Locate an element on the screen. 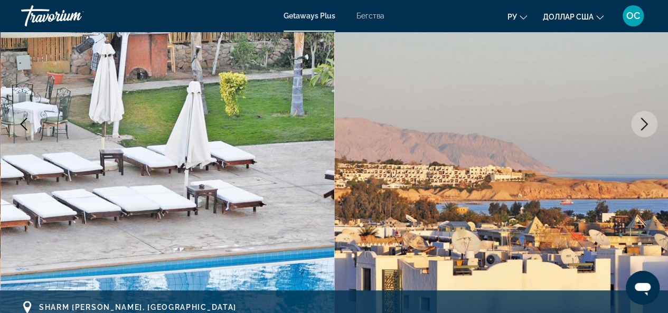  font: ру is located at coordinates (512, 17).